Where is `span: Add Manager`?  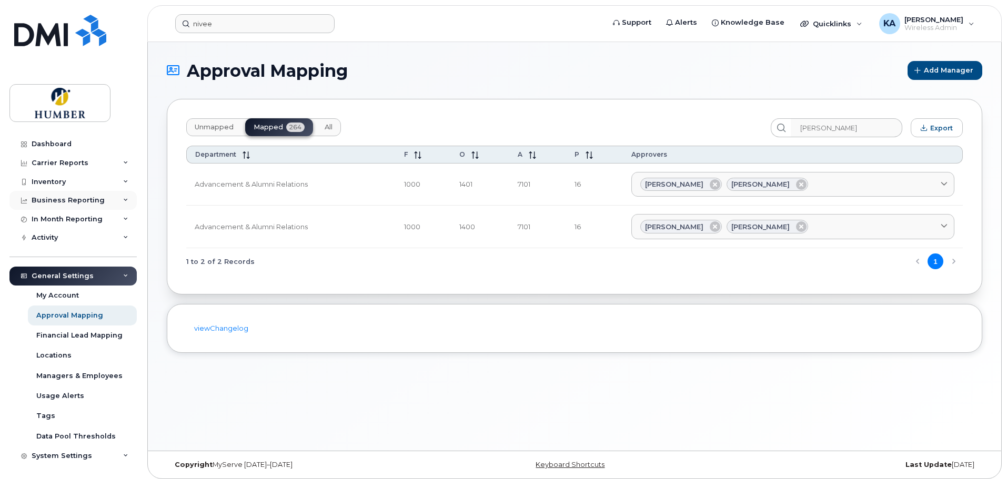 span: Add Manager is located at coordinates (948, 70).